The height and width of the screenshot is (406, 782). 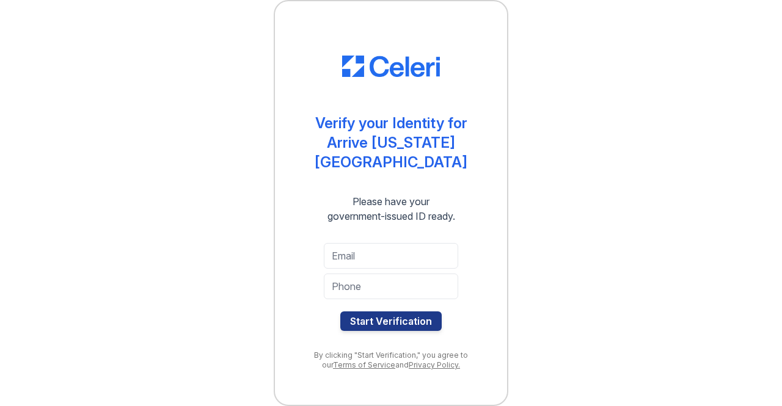 I want to click on input: Phone, so click(x=391, y=286).